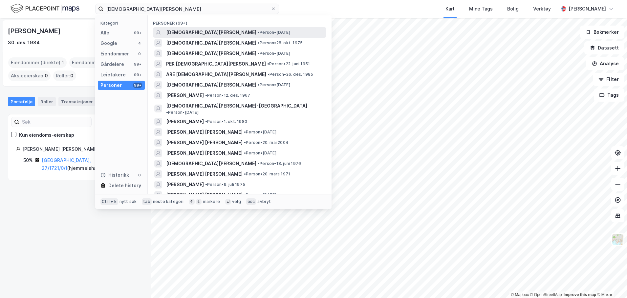  What do you see at coordinates (251, 202) in the screenshot?
I see `div: esc` at bounding box center [251, 202].